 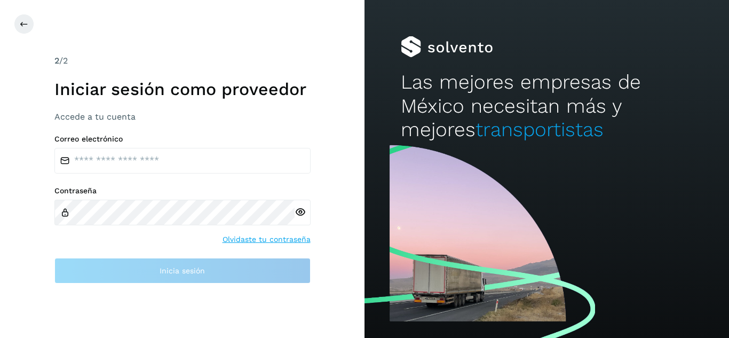 I want to click on a: Olvidaste tu contraseña, so click(x=266, y=239).